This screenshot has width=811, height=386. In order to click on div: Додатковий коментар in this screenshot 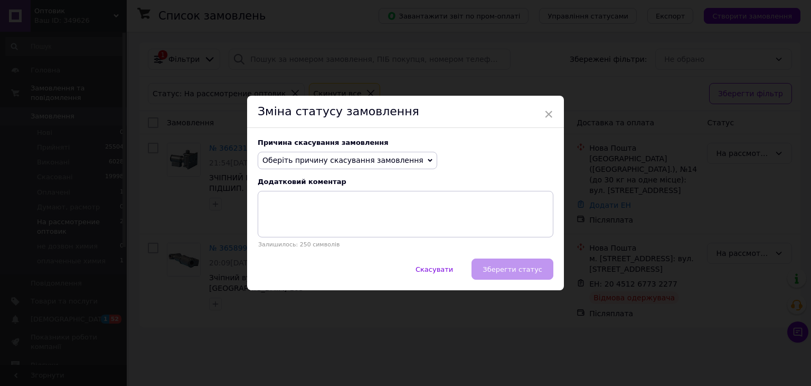, I will do `click(406, 181)`.